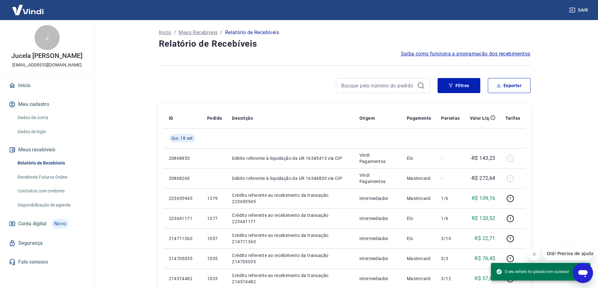 The height and width of the screenshot is (288, 598). I want to click on button: Filtros, so click(459, 86).